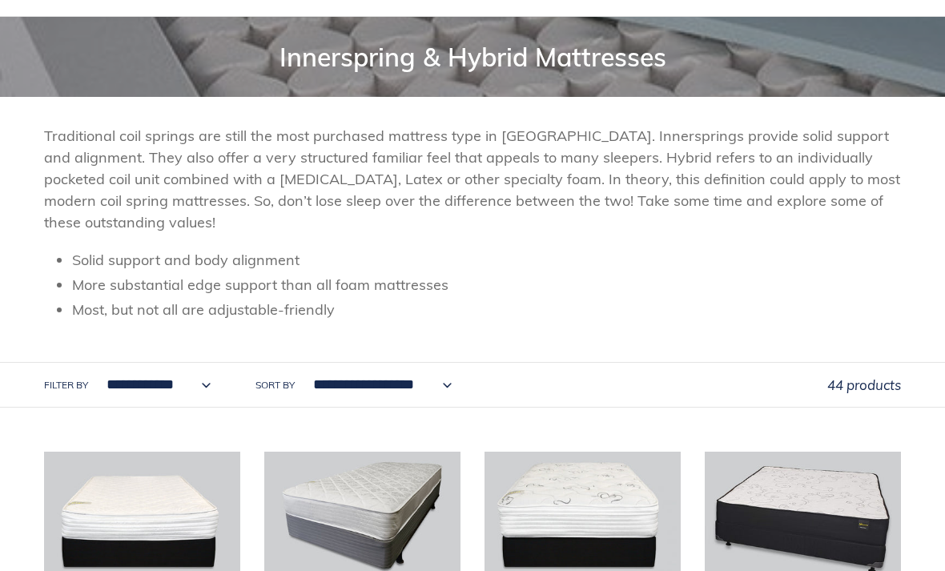 Image resolution: width=945 pixels, height=571 pixels. I want to click on li: Solid support and body alignment, so click(486, 260).